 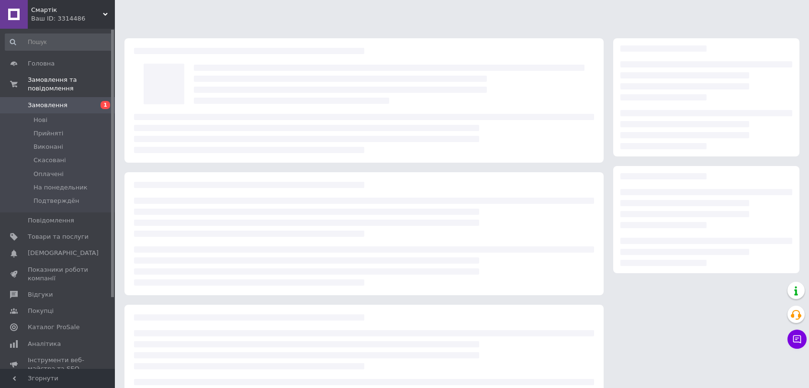 I want to click on span: Товари та послуги, so click(x=58, y=237).